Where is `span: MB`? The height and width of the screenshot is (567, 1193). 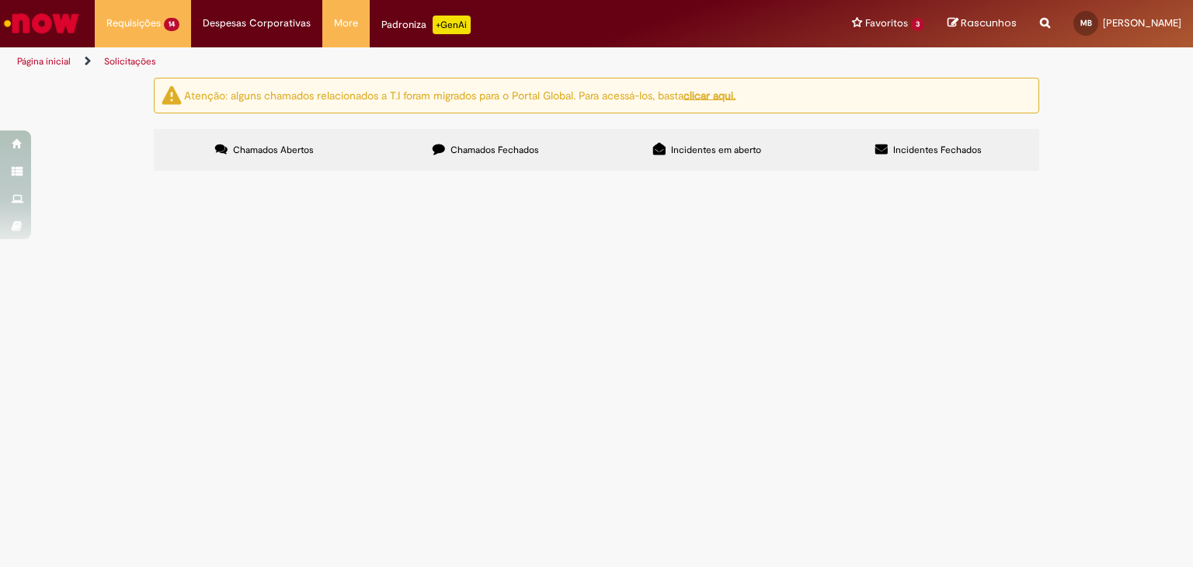 span: MB is located at coordinates (1086, 23).